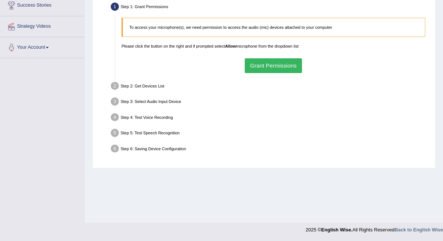  What do you see at coordinates (270, 87) in the screenshot?
I see `div: Step 2: Get Devices List` at bounding box center [270, 87].